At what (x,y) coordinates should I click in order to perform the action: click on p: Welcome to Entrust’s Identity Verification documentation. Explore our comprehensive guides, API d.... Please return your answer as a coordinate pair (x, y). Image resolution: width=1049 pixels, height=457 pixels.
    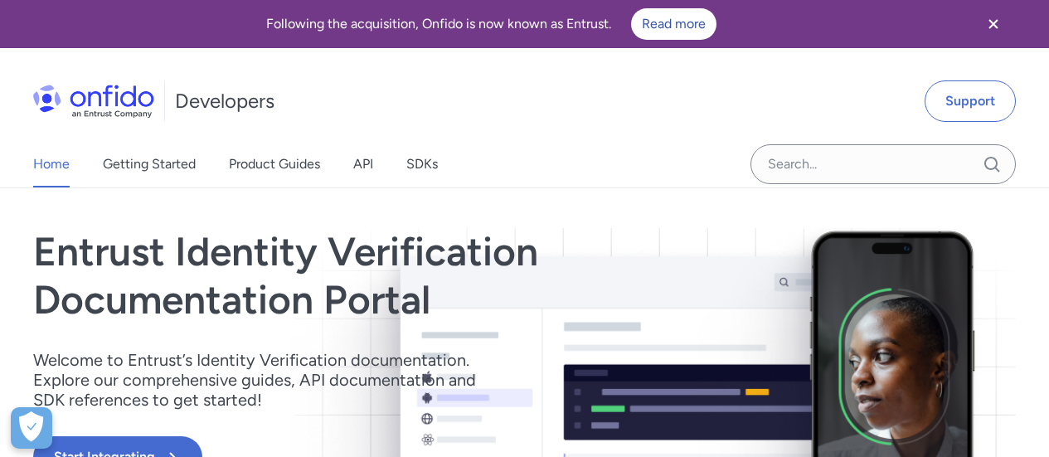
    Looking at the image, I should click on (265, 380).